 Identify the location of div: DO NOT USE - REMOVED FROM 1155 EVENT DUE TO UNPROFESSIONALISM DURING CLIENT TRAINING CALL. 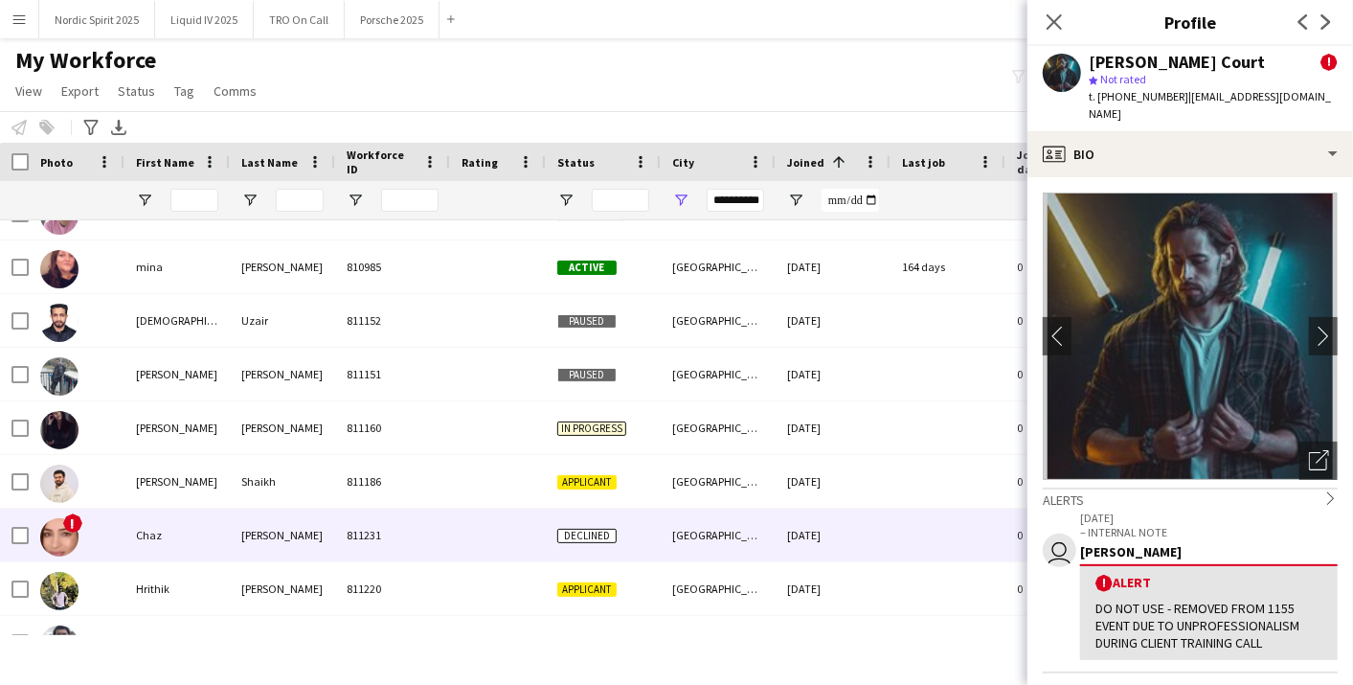
(1208, 625).